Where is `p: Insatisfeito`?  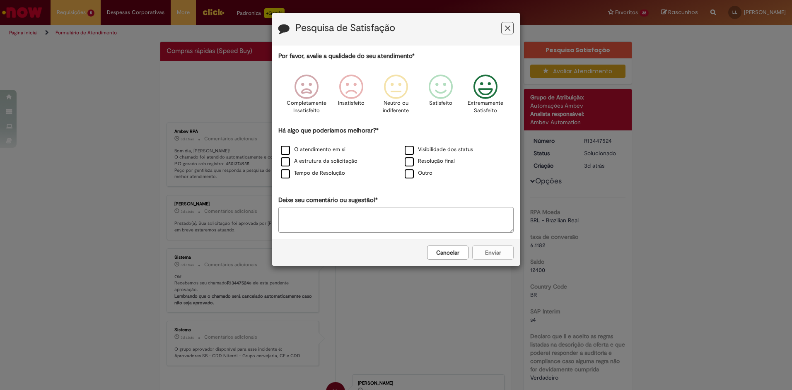
p: Insatisfeito is located at coordinates (351, 103).